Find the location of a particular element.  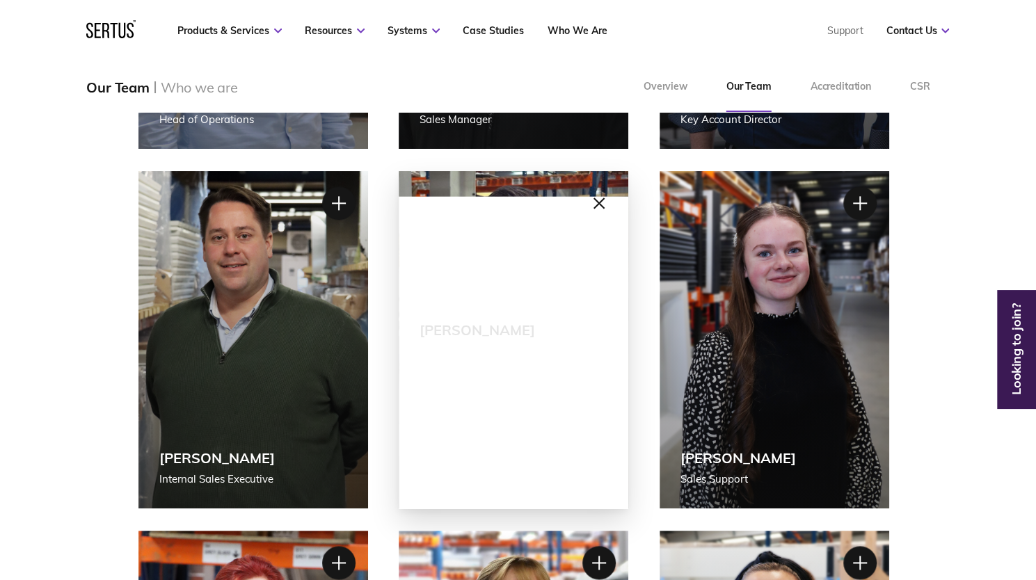

a: Systems is located at coordinates (413, 31).